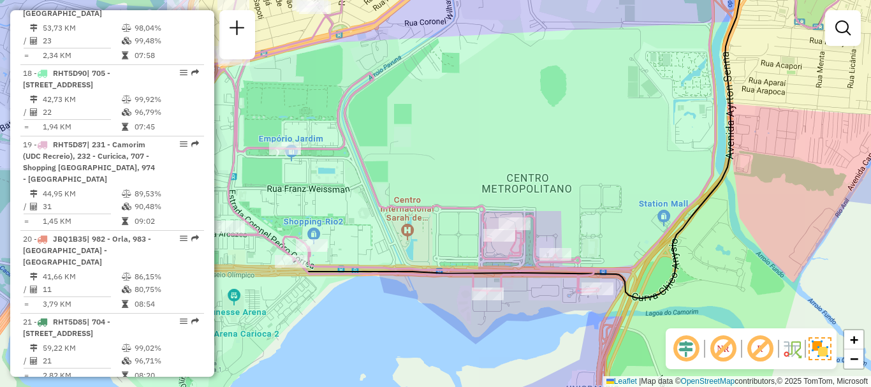 This screenshot has height=387, width=871. I want to click on td: 98,04%, so click(166, 28).